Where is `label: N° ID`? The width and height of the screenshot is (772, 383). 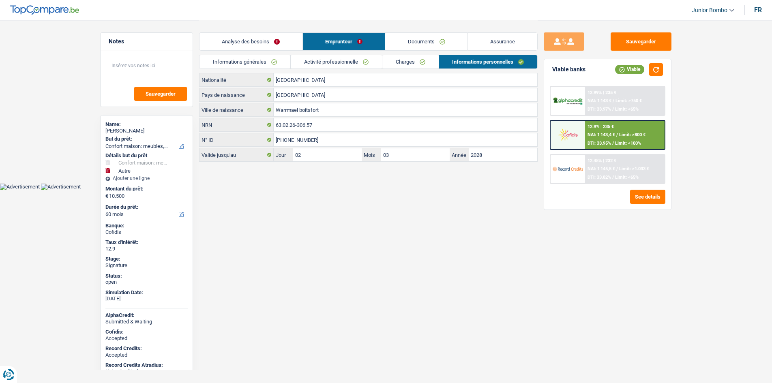 label: N° ID is located at coordinates (237, 140).